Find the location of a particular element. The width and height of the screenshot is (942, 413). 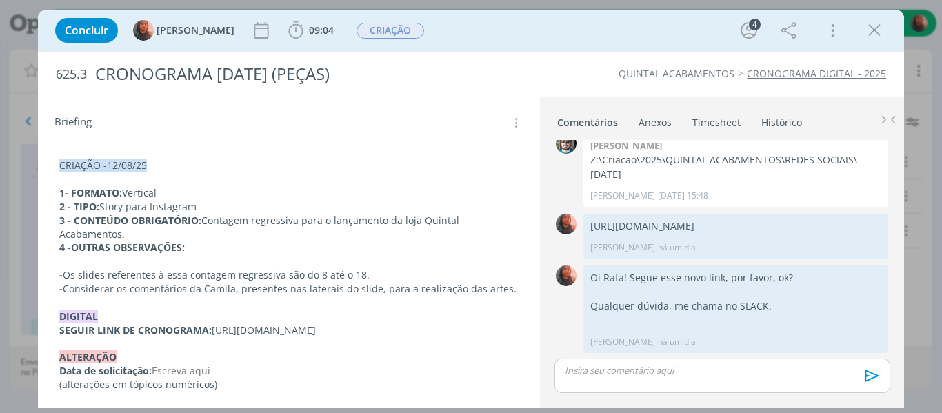

a: CRONOGRAMA DIGITAL - 2025 is located at coordinates (816, 73).